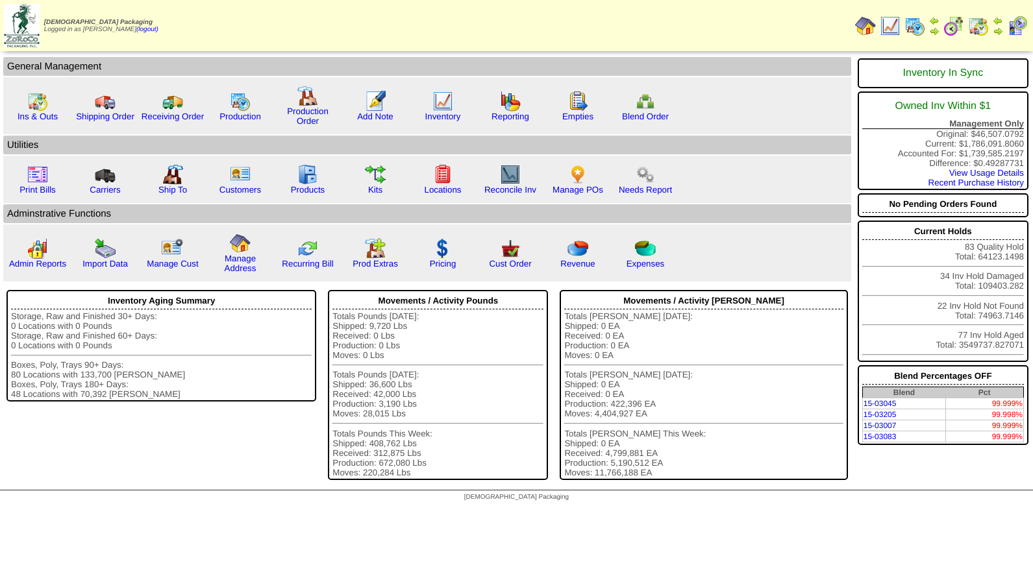 The height and width of the screenshot is (563, 1033). Describe the element at coordinates (942, 291) in the screenshot. I see `div: 83 Quality Hold Total: 64123.1498 34 Inv Hold Damaged Total: 109403.282 22 Inv Hold Not Found Tot...` at that location.